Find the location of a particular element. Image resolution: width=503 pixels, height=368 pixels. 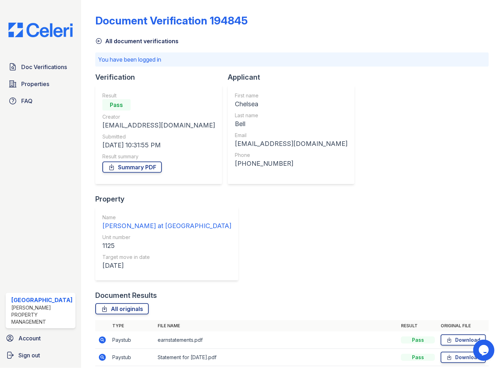

a: All document verifications is located at coordinates (137, 41).